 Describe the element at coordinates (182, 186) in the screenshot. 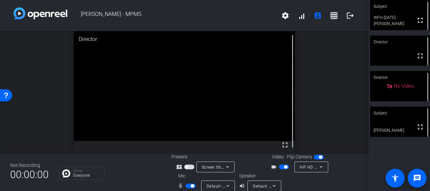

I see `mat-icon: mic_none` at that location.